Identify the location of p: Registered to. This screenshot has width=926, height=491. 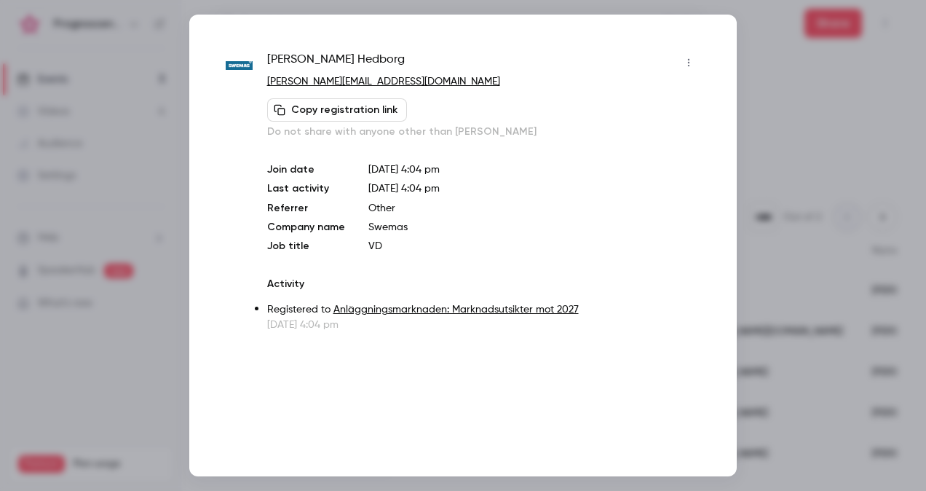
(483, 309).